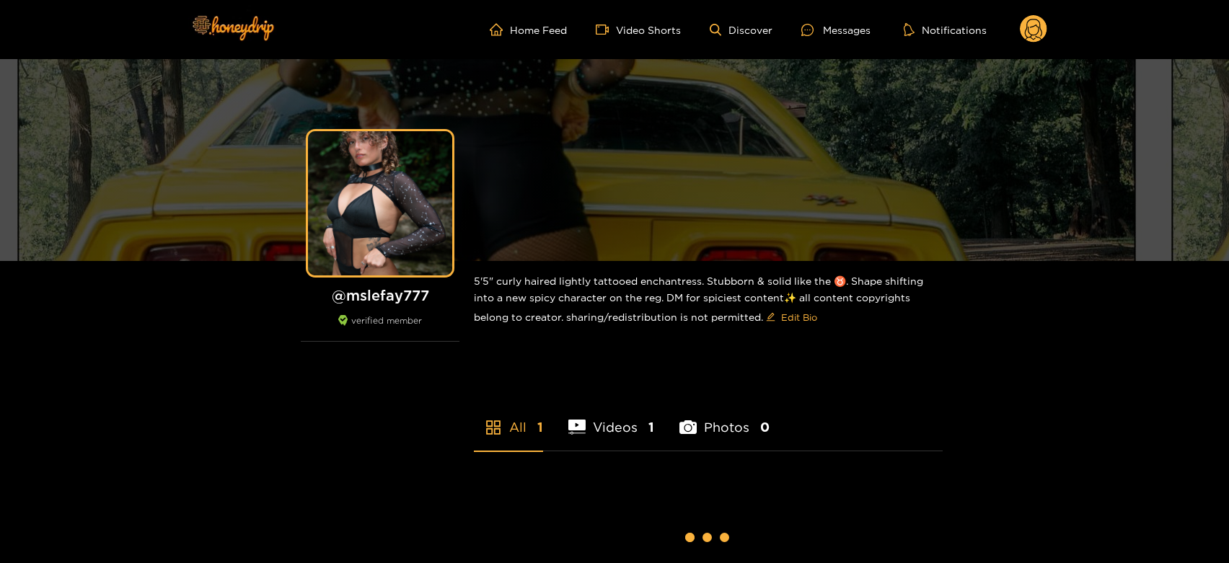 The height and width of the screenshot is (563, 1229). I want to click on li: Photos, so click(724, 418).